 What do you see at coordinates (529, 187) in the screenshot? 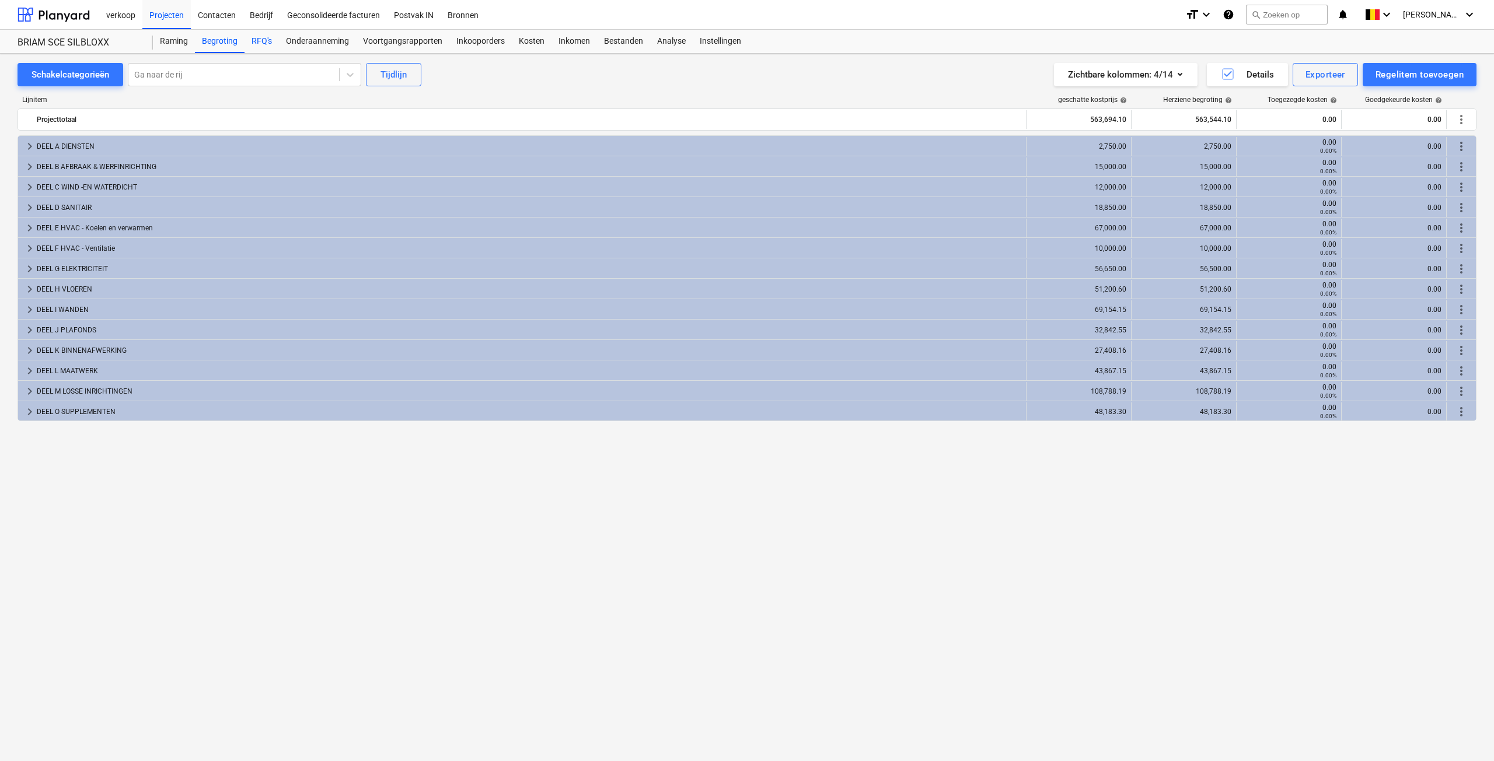
I see `div: DEEL C WIND -EN WATERDICHT` at bounding box center [529, 187].